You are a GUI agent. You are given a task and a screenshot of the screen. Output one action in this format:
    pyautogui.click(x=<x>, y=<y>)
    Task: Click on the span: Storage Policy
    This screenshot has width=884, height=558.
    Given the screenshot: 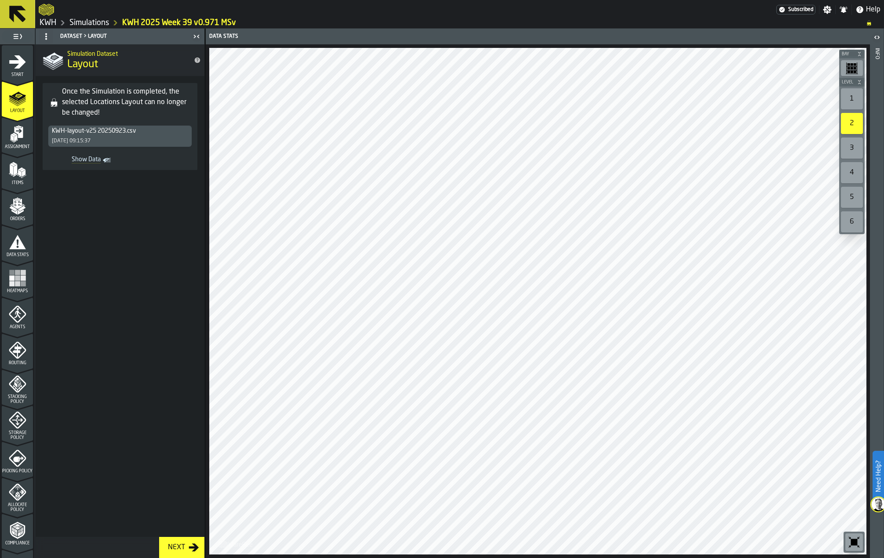 What is the action you would take?
    pyautogui.click(x=17, y=436)
    